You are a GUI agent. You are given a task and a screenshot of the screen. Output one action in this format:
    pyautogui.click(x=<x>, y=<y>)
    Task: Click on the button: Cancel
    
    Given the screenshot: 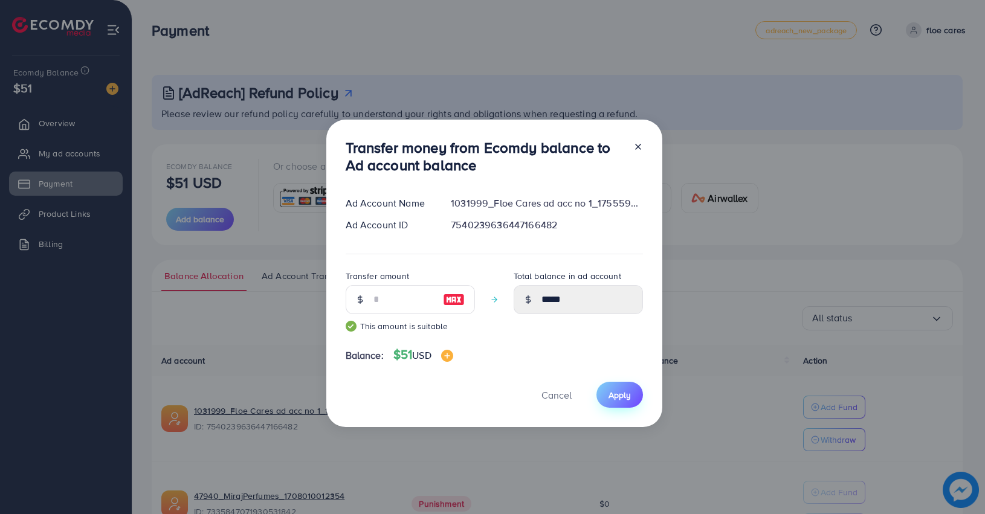 What is the action you would take?
    pyautogui.click(x=556, y=394)
    